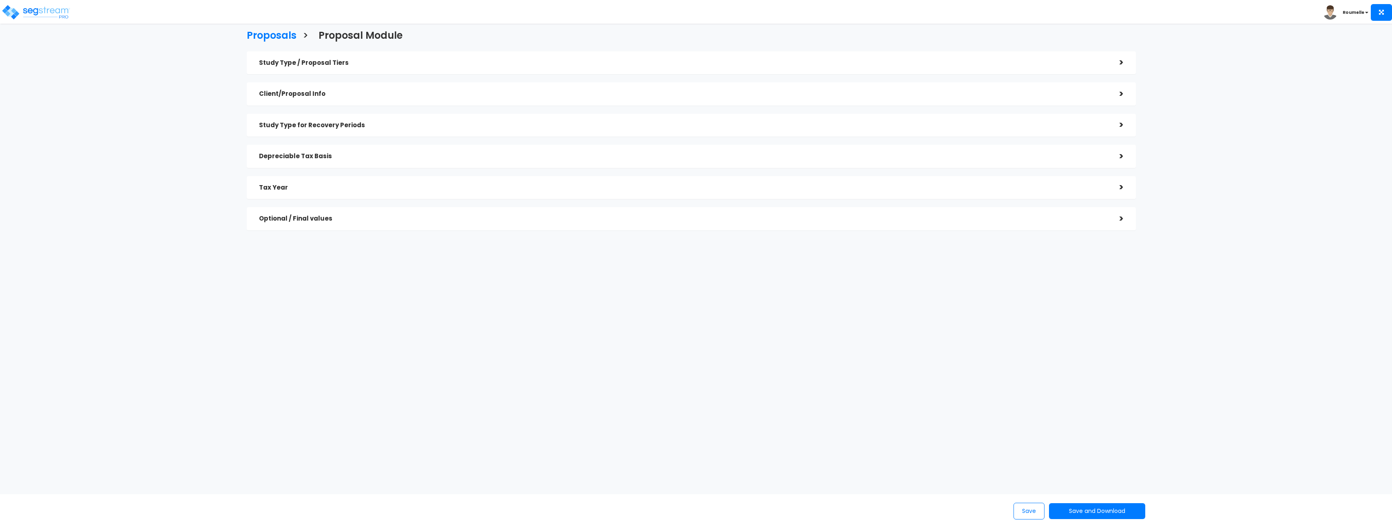 Image resolution: width=1392 pixels, height=526 pixels. I want to click on img: logo_pro_r.png, so click(36, 12).